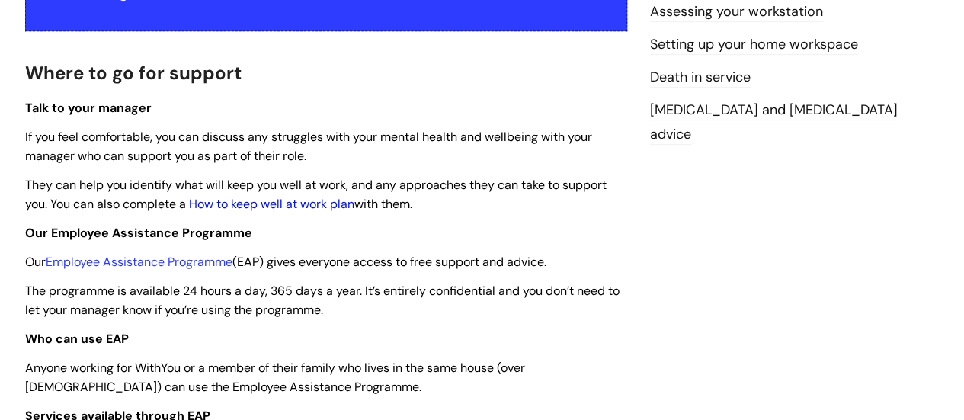  What do you see at coordinates (139, 232) in the screenshot?
I see `span: Our Employee Assistance Programme` at bounding box center [139, 232].